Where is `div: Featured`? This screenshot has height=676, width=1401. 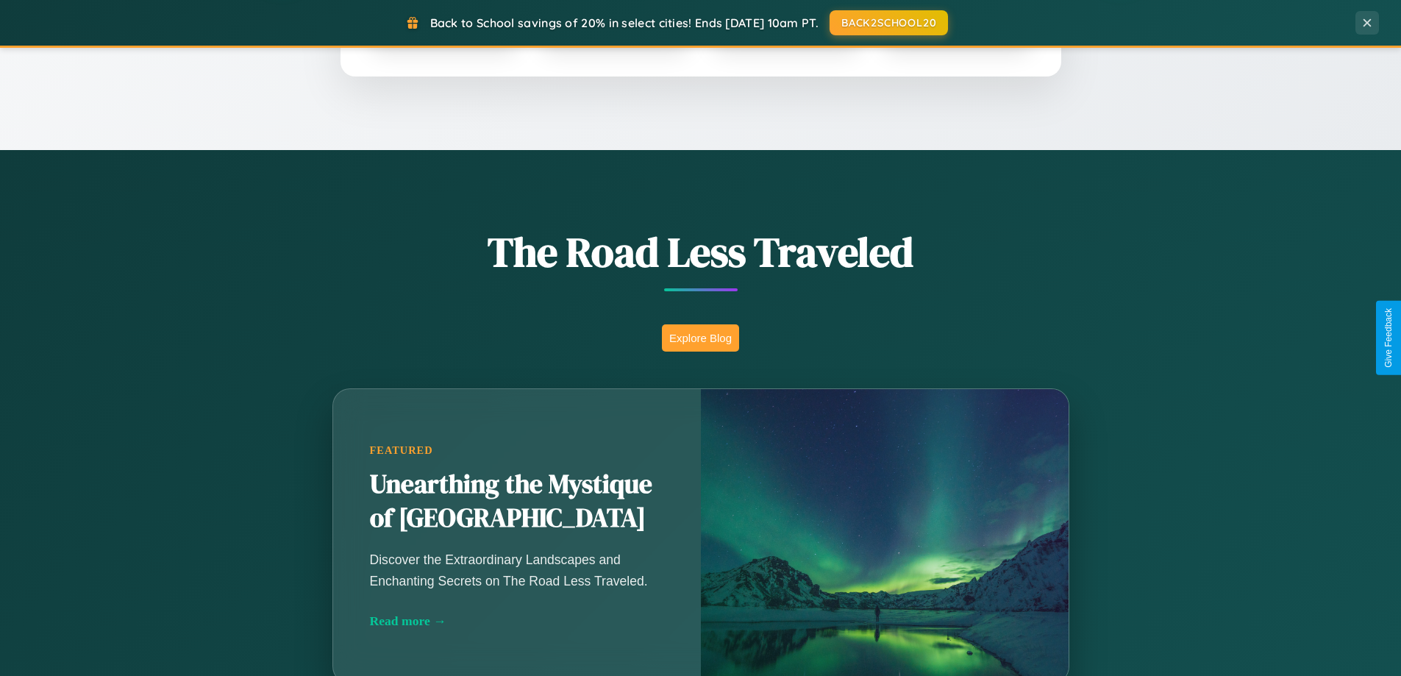 div: Featured is located at coordinates (517, 450).